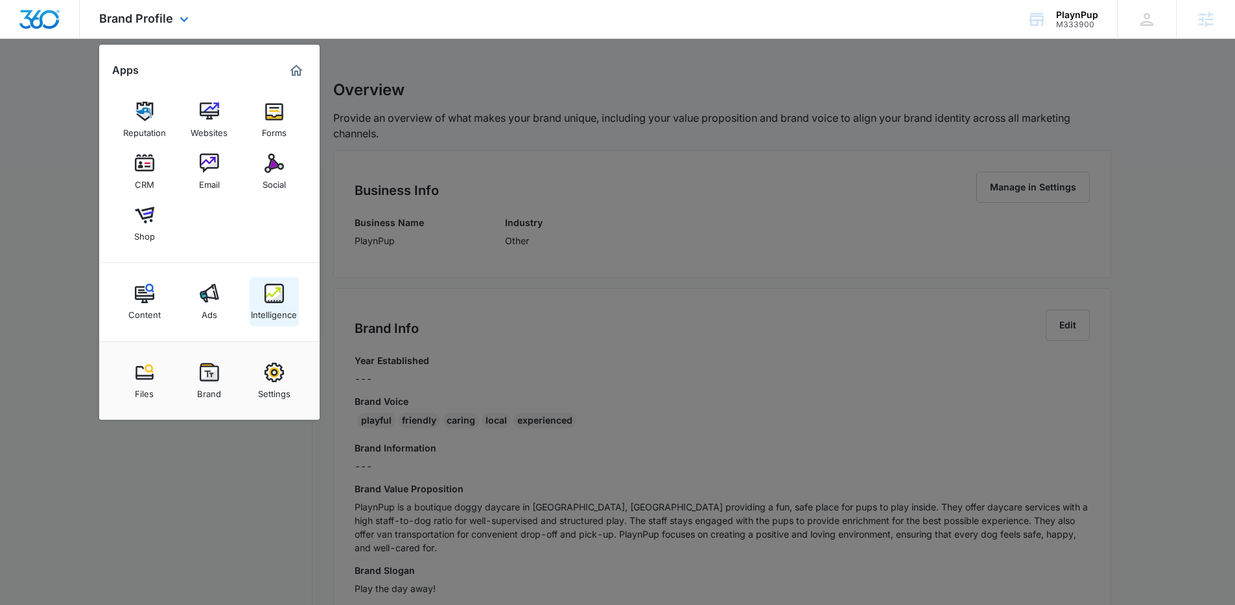 The height and width of the screenshot is (605, 1235). I want to click on div: Files, so click(144, 391).